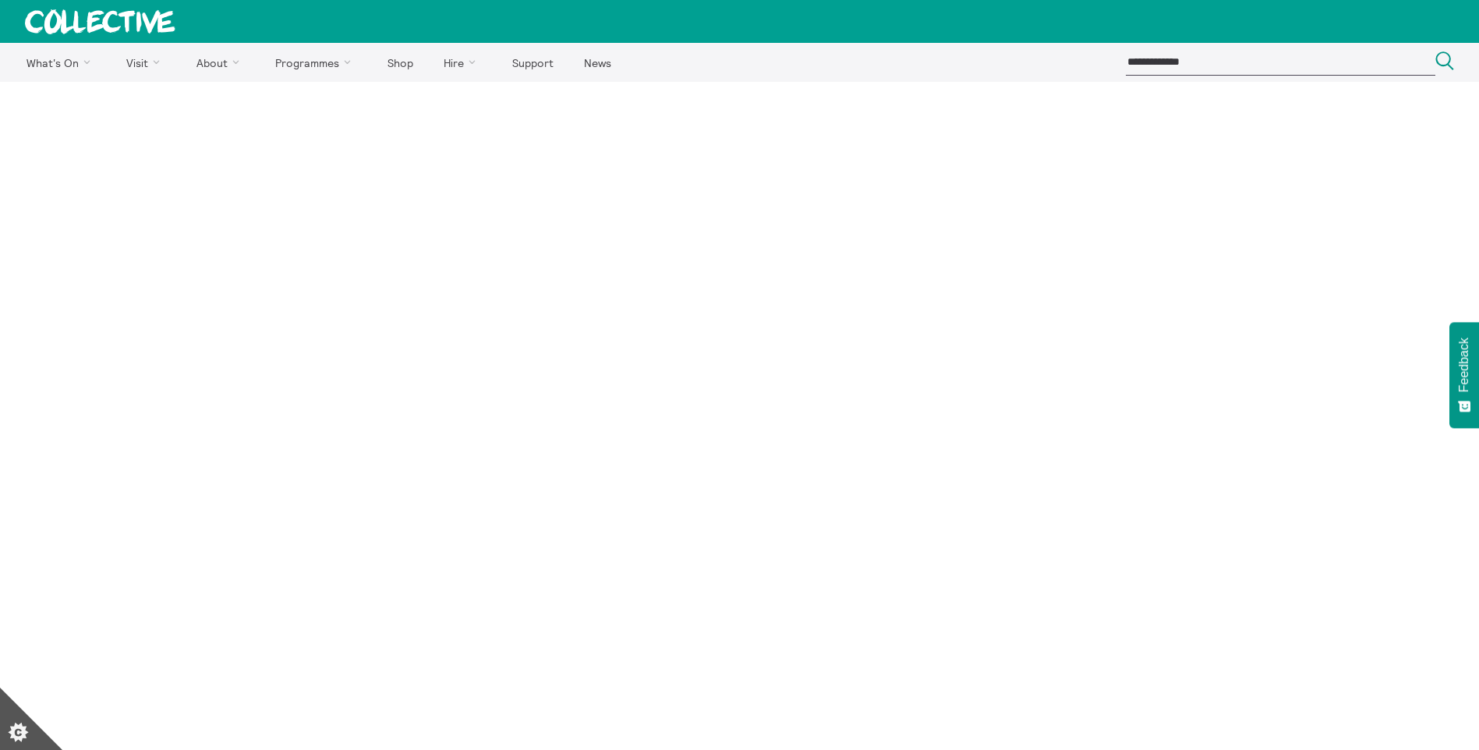  Describe the element at coordinates (1464, 365) in the screenshot. I see `span: Feedback` at that location.